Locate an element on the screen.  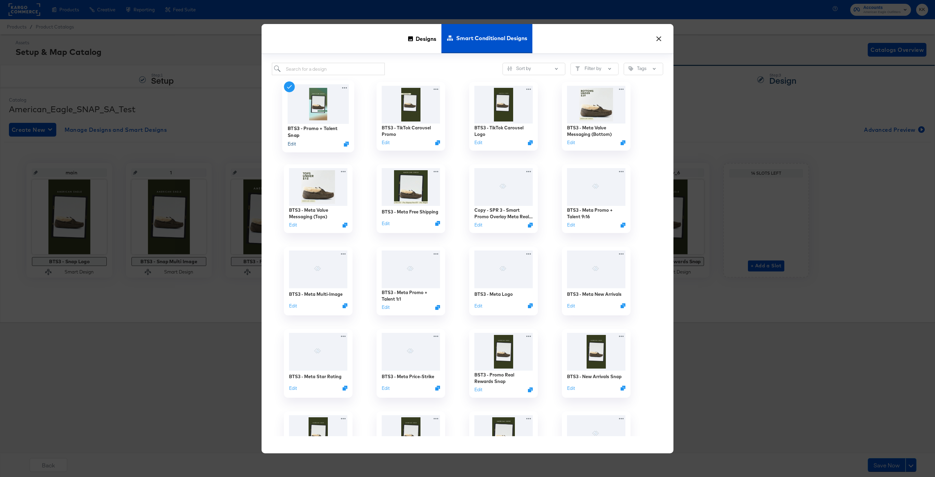
div: BTS3 - Promo + Talent SnapEditDuplicate is located at coordinates (318, 116).